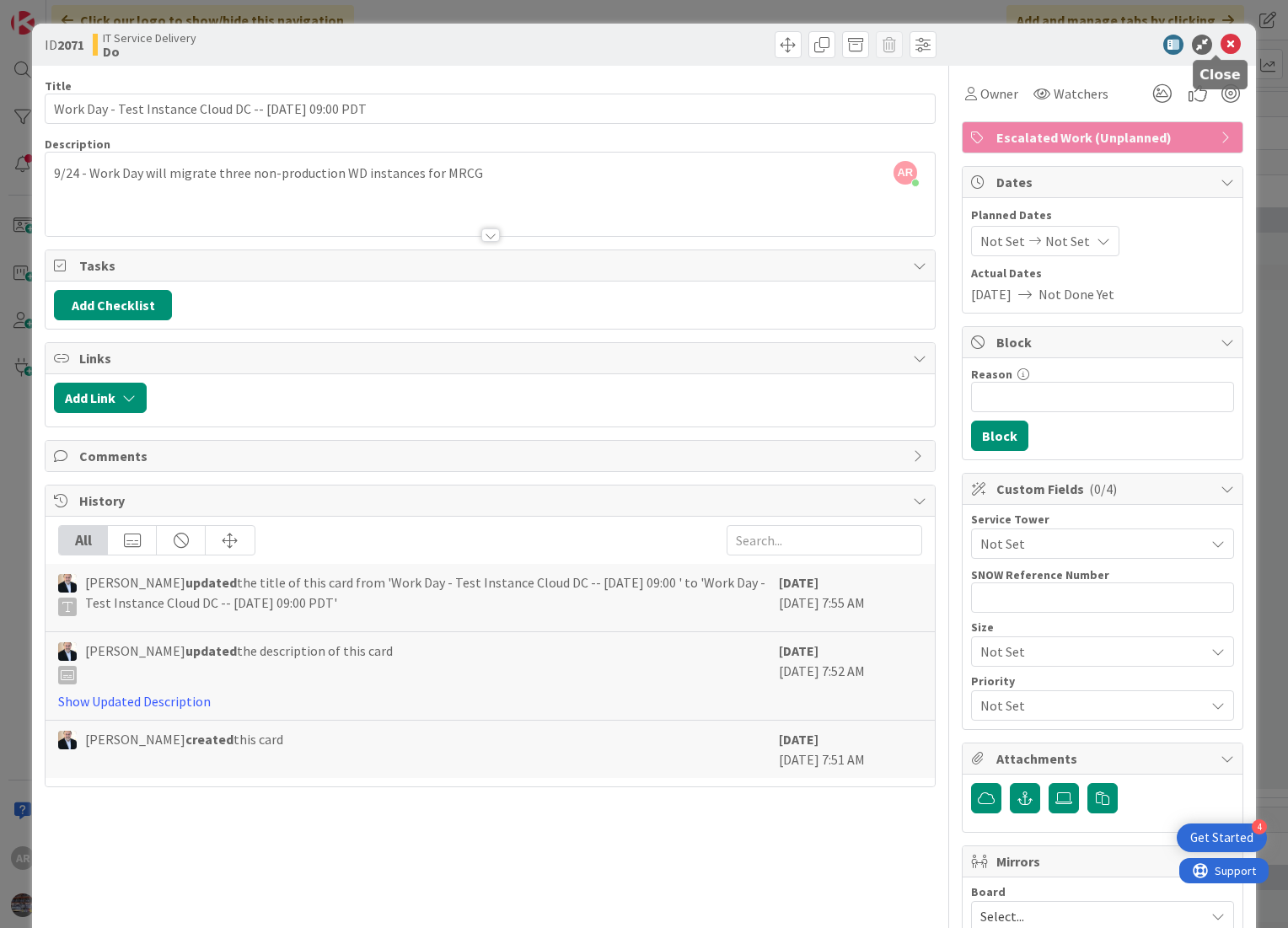 This screenshot has height=928, width=1288. What do you see at coordinates (987, 892) in the screenshot?
I see `span: Board` at bounding box center [987, 892].